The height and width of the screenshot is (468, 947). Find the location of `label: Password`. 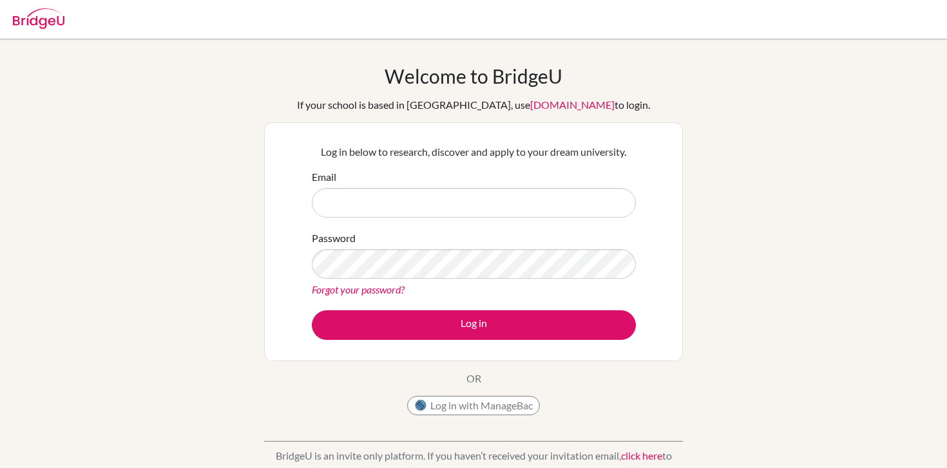

label: Password is located at coordinates (334, 238).